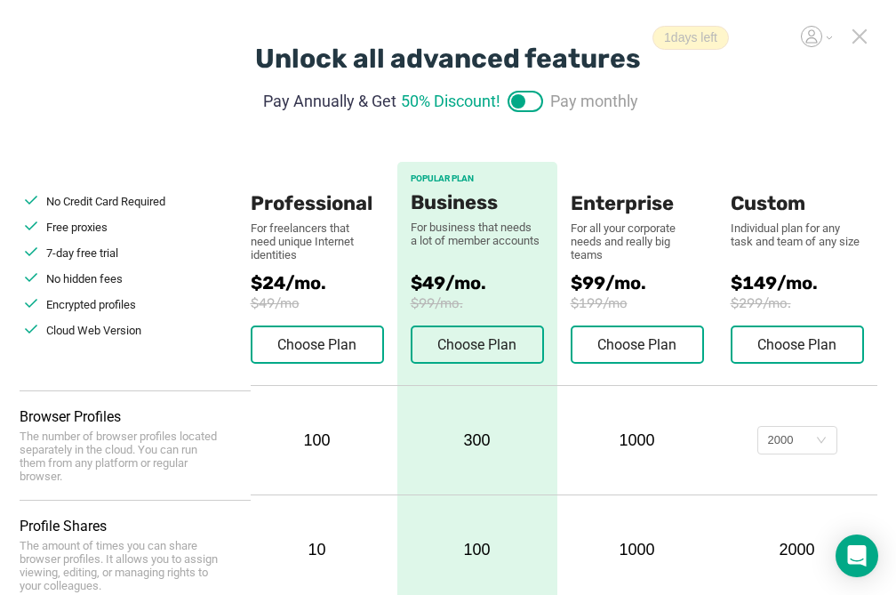  Describe the element at coordinates (317, 189) in the screenshot. I see `div: Professional` at that location.